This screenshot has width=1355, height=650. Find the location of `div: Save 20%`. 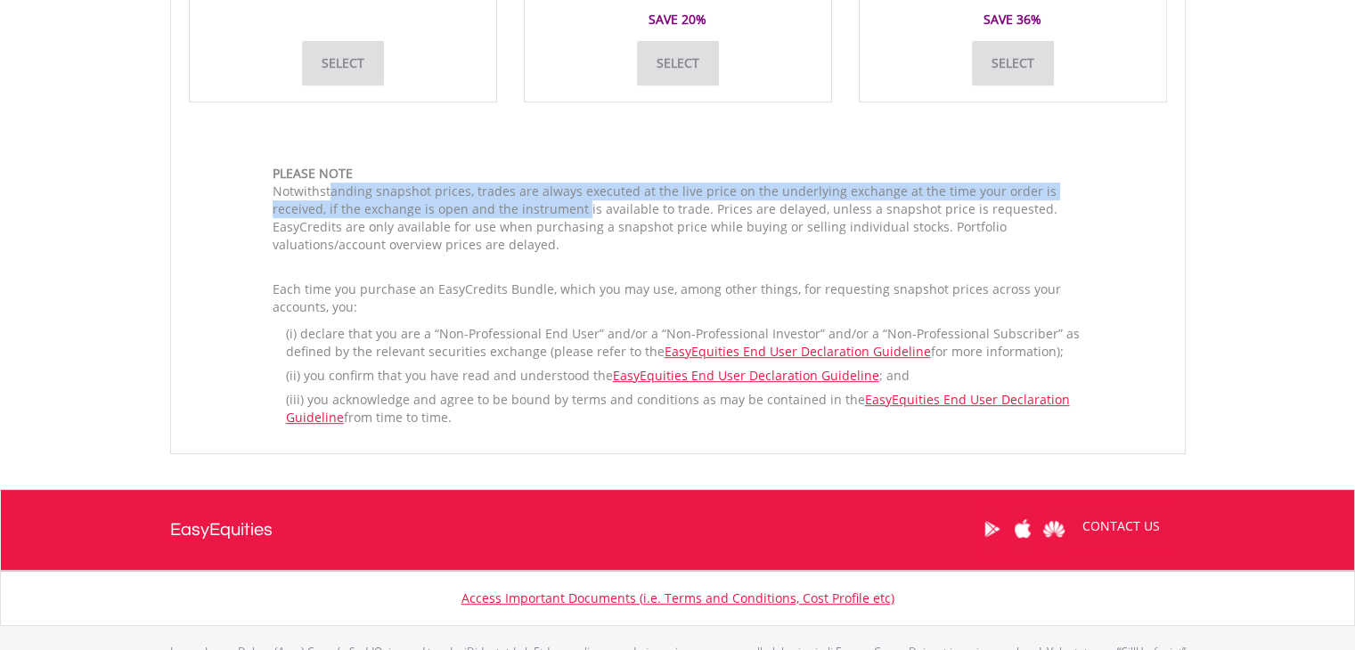

div: Save 20% is located at coordinates (678, 25).